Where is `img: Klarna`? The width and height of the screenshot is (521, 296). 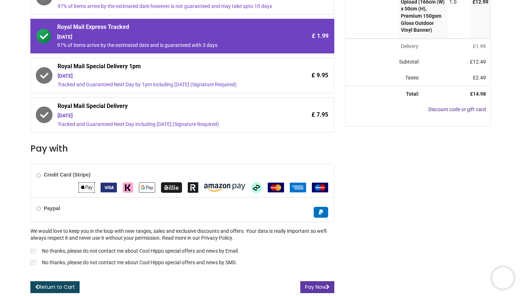
img: Klarna is located at coordinates (128, 188).